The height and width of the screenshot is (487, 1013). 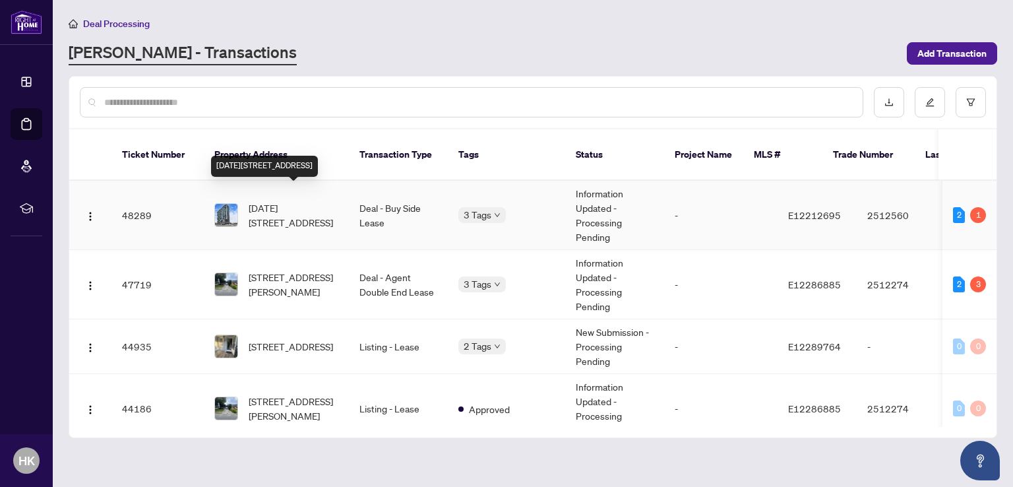 What do you see at coordinates (970, 102) in the screenshot?
I see `span: filter` at bounding box center [970, 102].